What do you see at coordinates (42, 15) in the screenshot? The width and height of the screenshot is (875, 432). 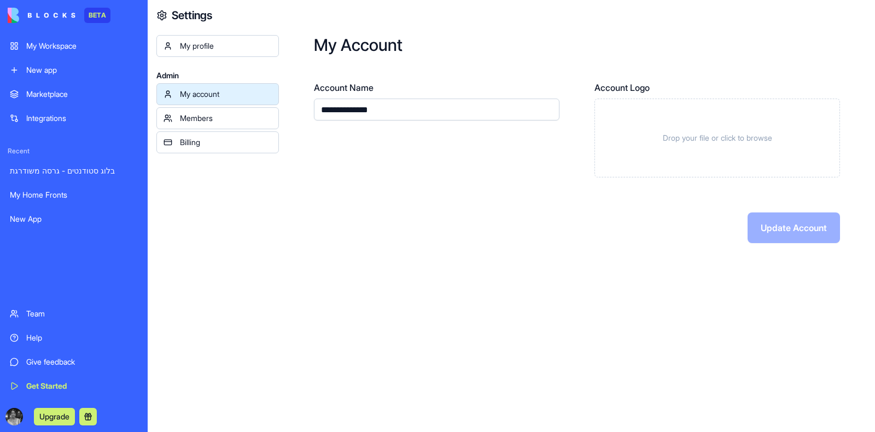 I see `img: logo` at bounding box center [42, 15].